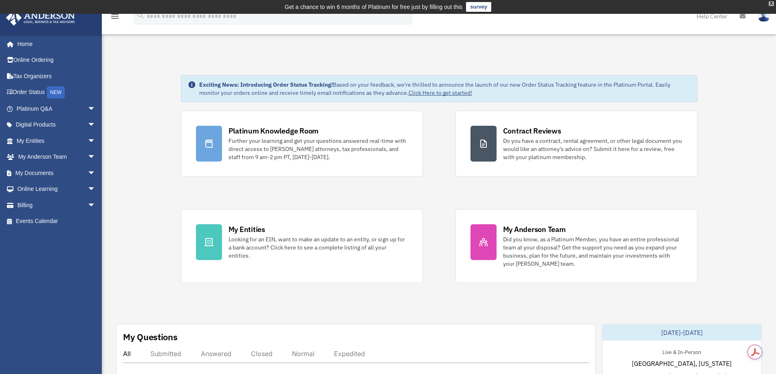 The height and width of the screenshot is (374, 776). Describe the element at coordinates (440, 93) in the screenshot. I see `a: Click Here to get started!` at that location.